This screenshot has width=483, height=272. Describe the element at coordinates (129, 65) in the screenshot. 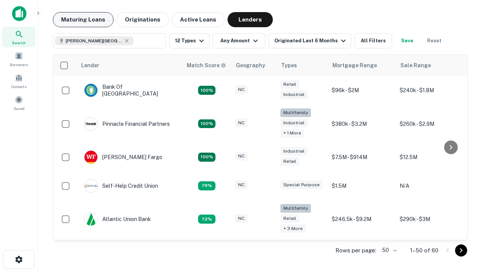

I see `th: Lender` at that location.